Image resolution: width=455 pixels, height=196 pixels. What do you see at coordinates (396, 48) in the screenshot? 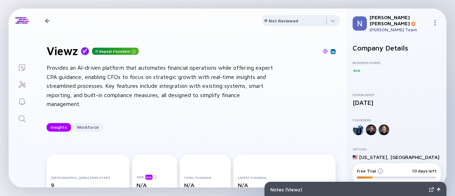
I see `h2: Company Details` at bounding box center [396, 48].